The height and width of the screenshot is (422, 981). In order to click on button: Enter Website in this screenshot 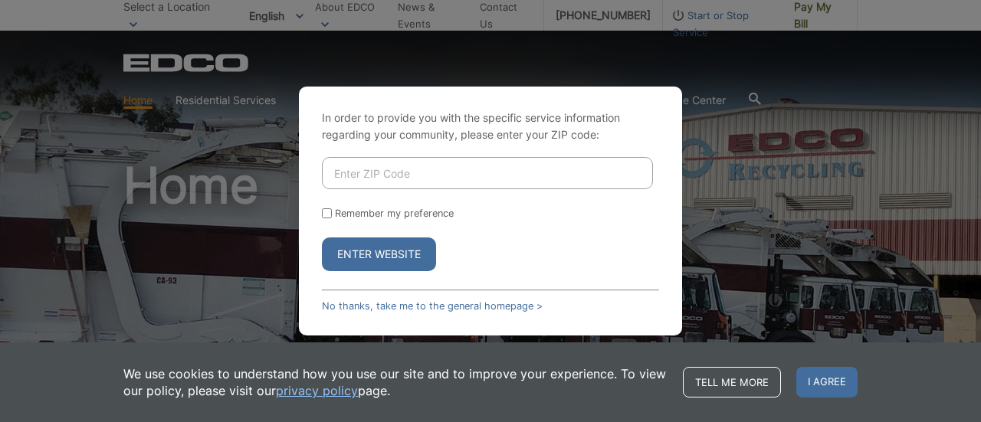, I will do `click(378, 254)`.